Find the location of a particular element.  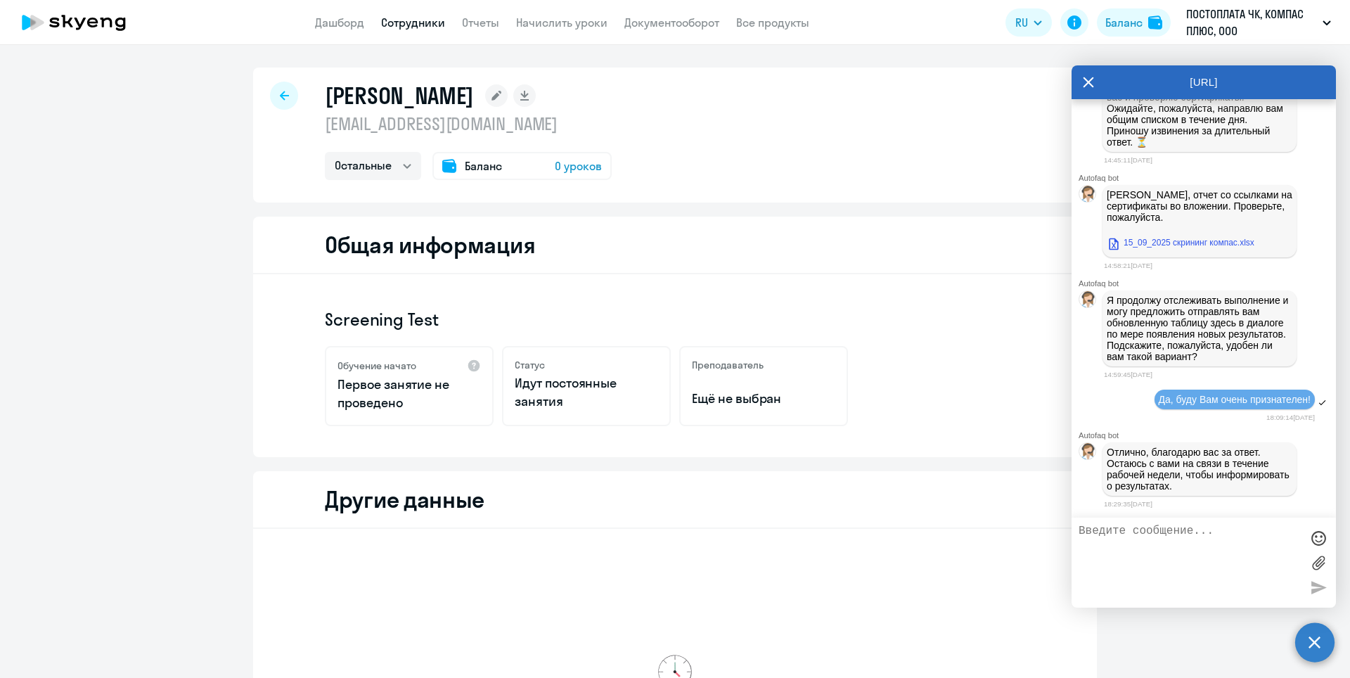

span: 0 уроков is located at coordinates (578, 166).